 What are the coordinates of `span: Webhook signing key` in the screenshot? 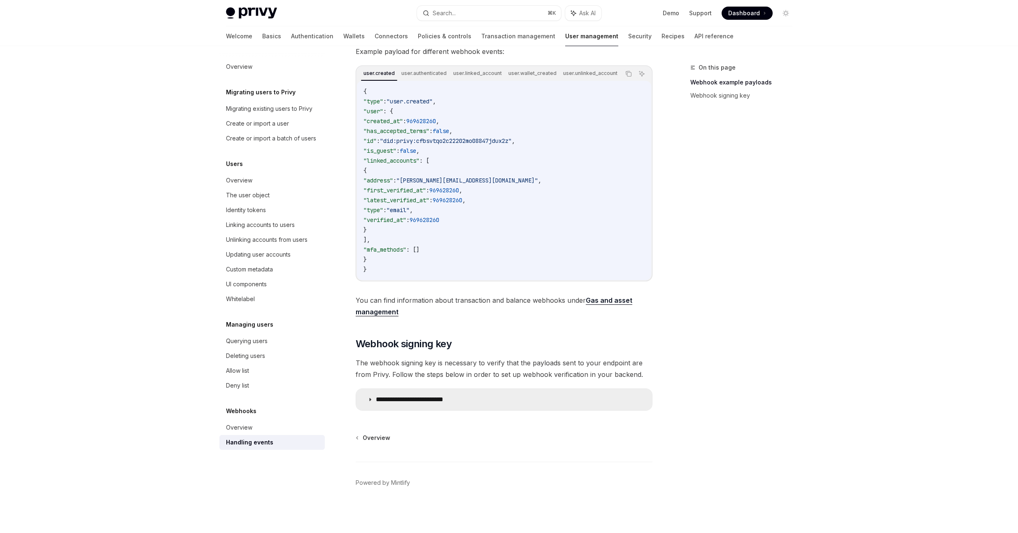 It's located at (404, 344).